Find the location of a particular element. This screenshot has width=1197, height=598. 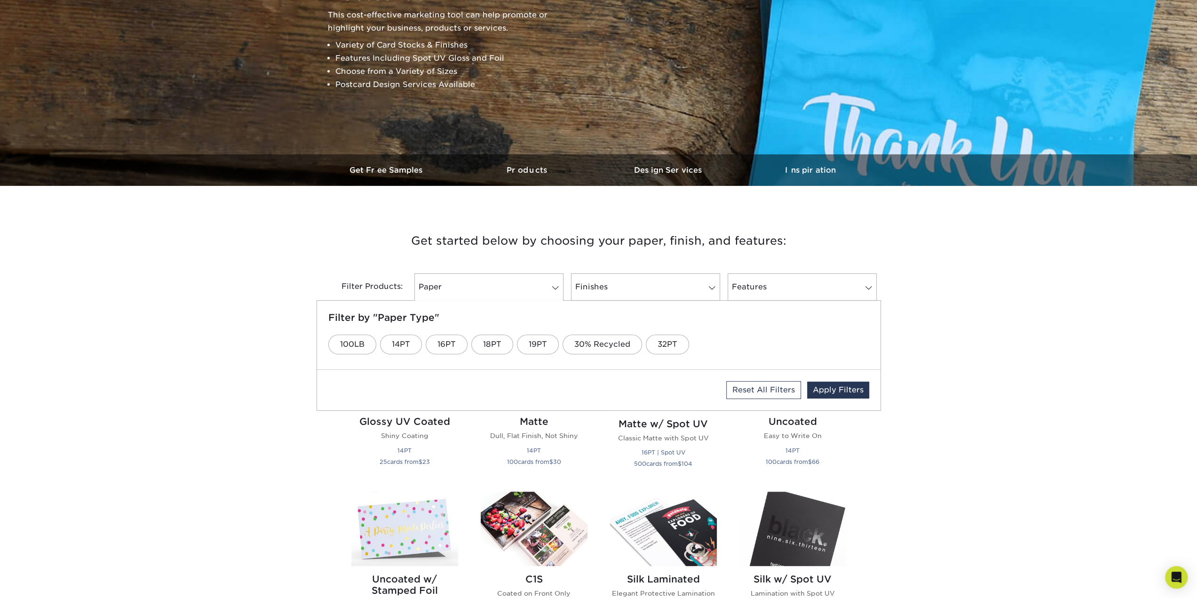

span: 500 is located at coordinates (640, 463).